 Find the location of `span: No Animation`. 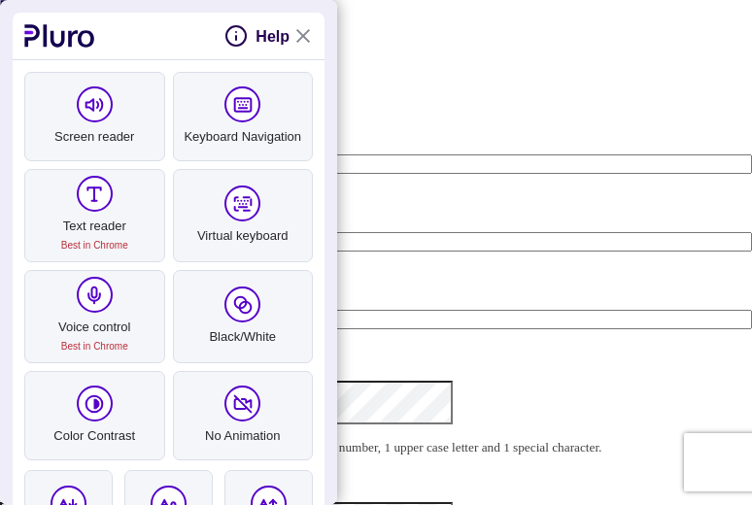

span: No Animation is located at coordinates (243, 436).